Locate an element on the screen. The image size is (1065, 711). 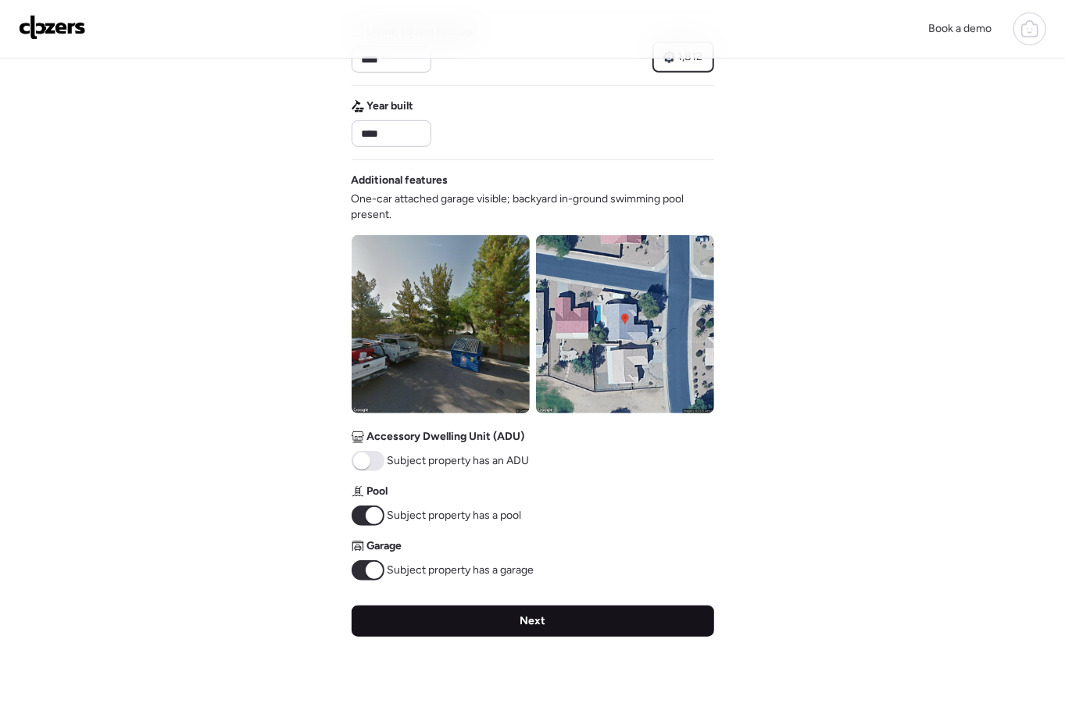
img: Logo is located at coordinates (52, 27).